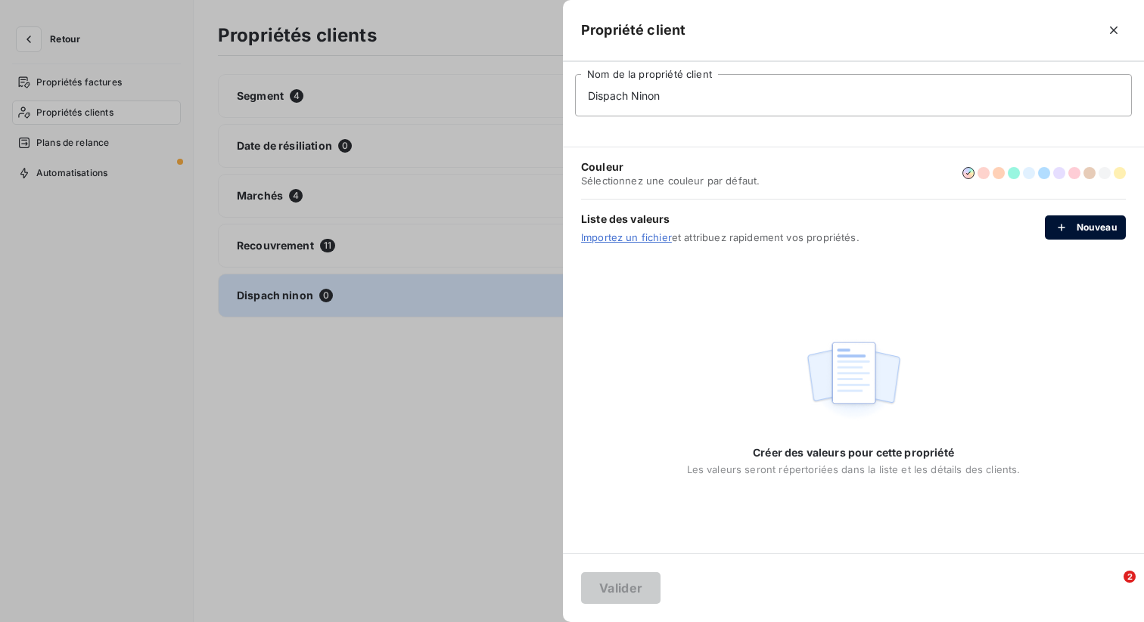 This screenshot has height=622, width=1144. Describe the element at coordinates (670, 167) in the screenshot. I see `span: Couleur` at that location.